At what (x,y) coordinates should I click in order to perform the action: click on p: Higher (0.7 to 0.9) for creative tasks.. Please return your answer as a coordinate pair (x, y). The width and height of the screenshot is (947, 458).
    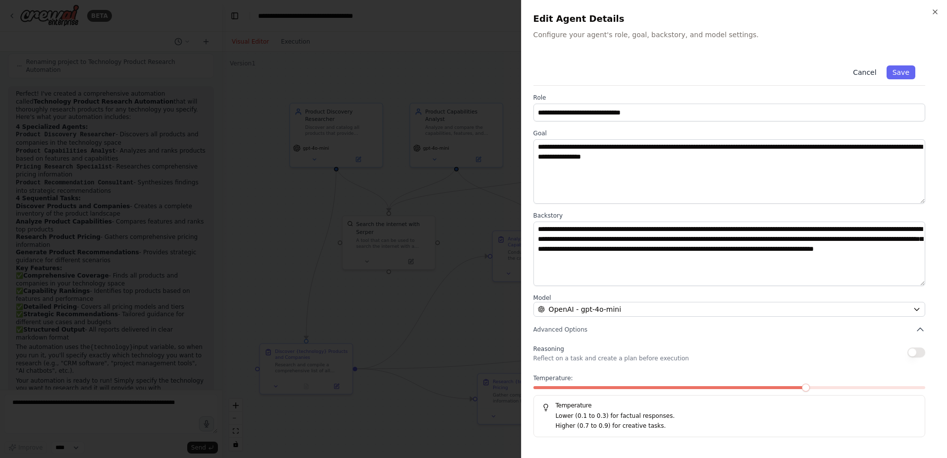
    Looking at the image, I should click on (736, 426).